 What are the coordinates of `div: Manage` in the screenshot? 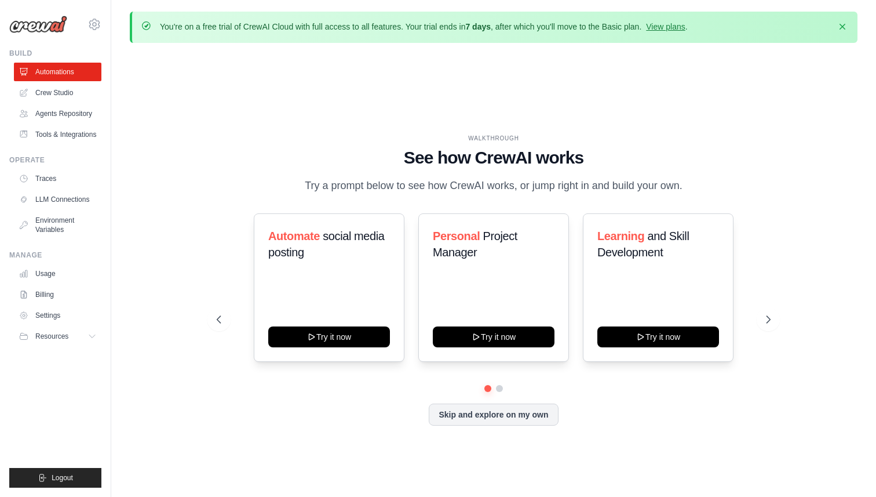 It's located at (55, 255).